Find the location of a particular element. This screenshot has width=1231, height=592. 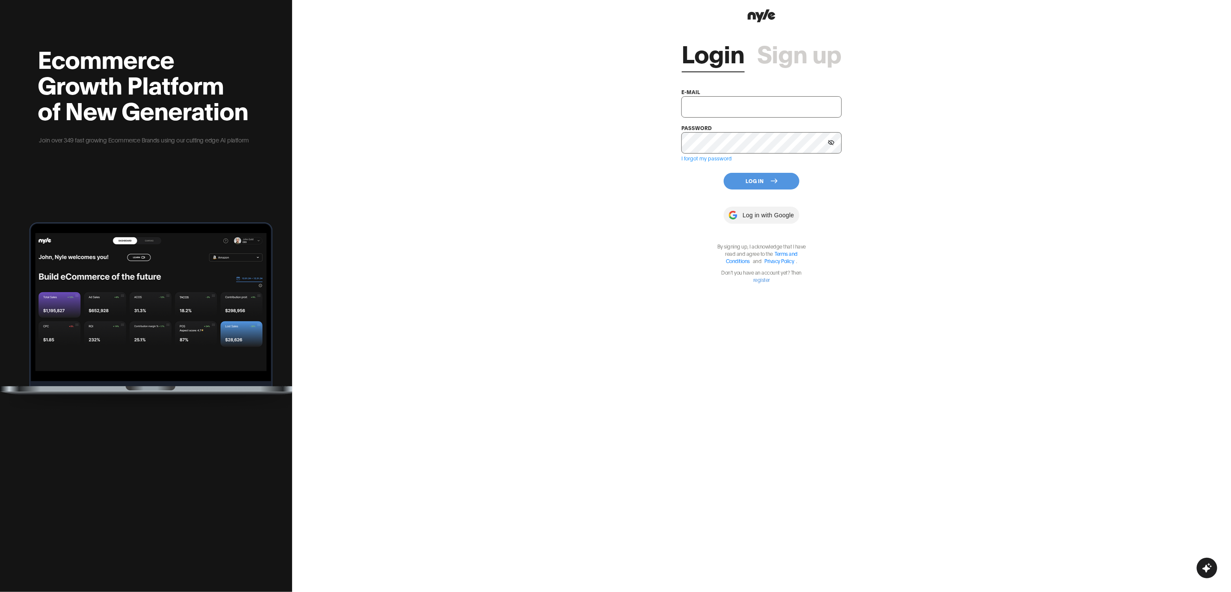

a: Terms and Conditions is located at coordinates (762, 257).